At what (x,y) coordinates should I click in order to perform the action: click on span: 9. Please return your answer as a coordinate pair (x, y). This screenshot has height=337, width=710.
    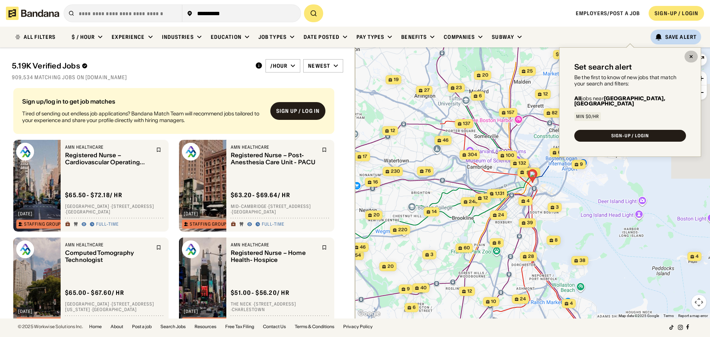
    Looking at the image, I should click on (408, 289).